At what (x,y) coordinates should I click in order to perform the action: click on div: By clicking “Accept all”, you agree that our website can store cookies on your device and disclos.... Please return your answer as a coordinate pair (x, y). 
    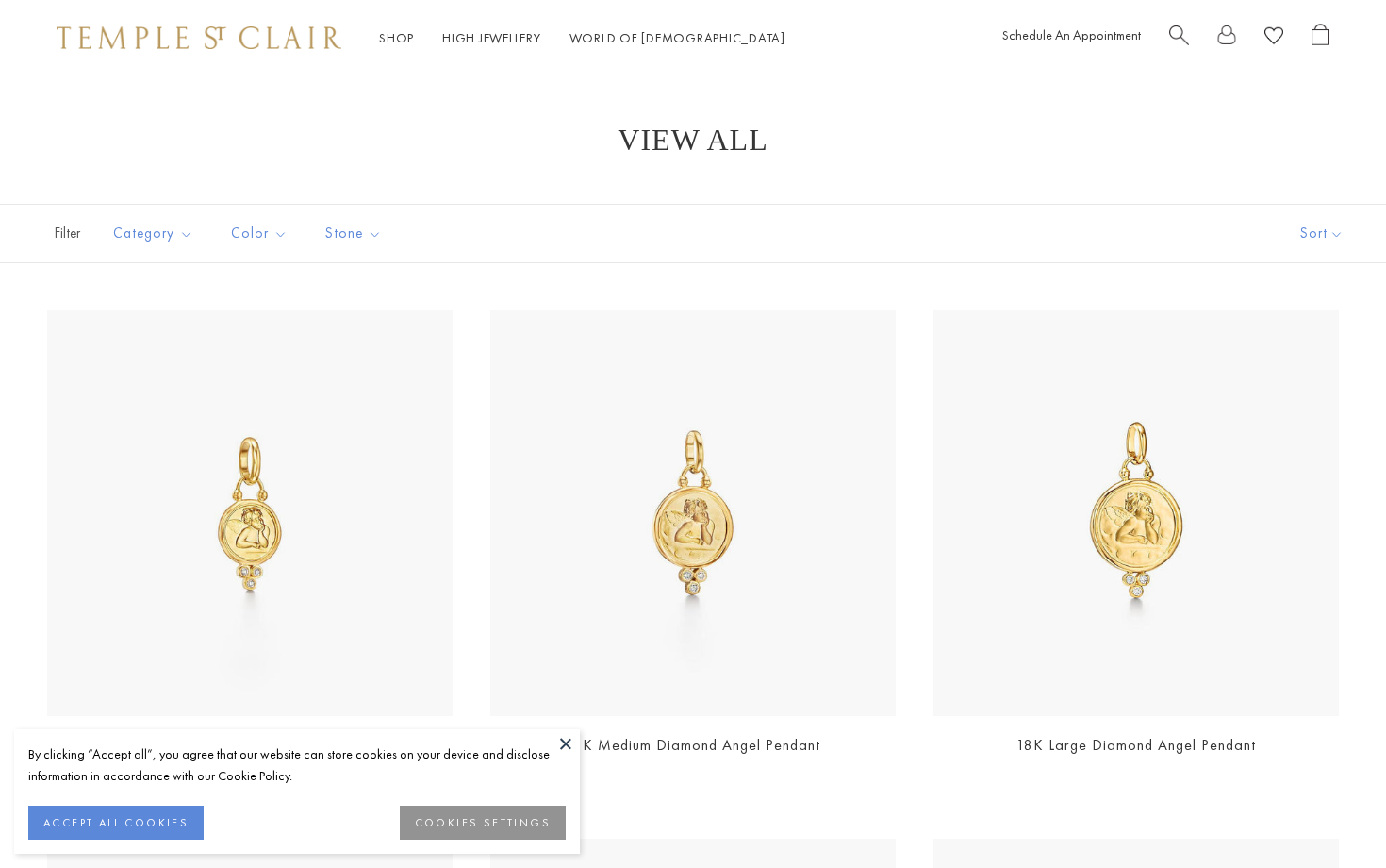
    Looking at the image, I should click on (297, 765).